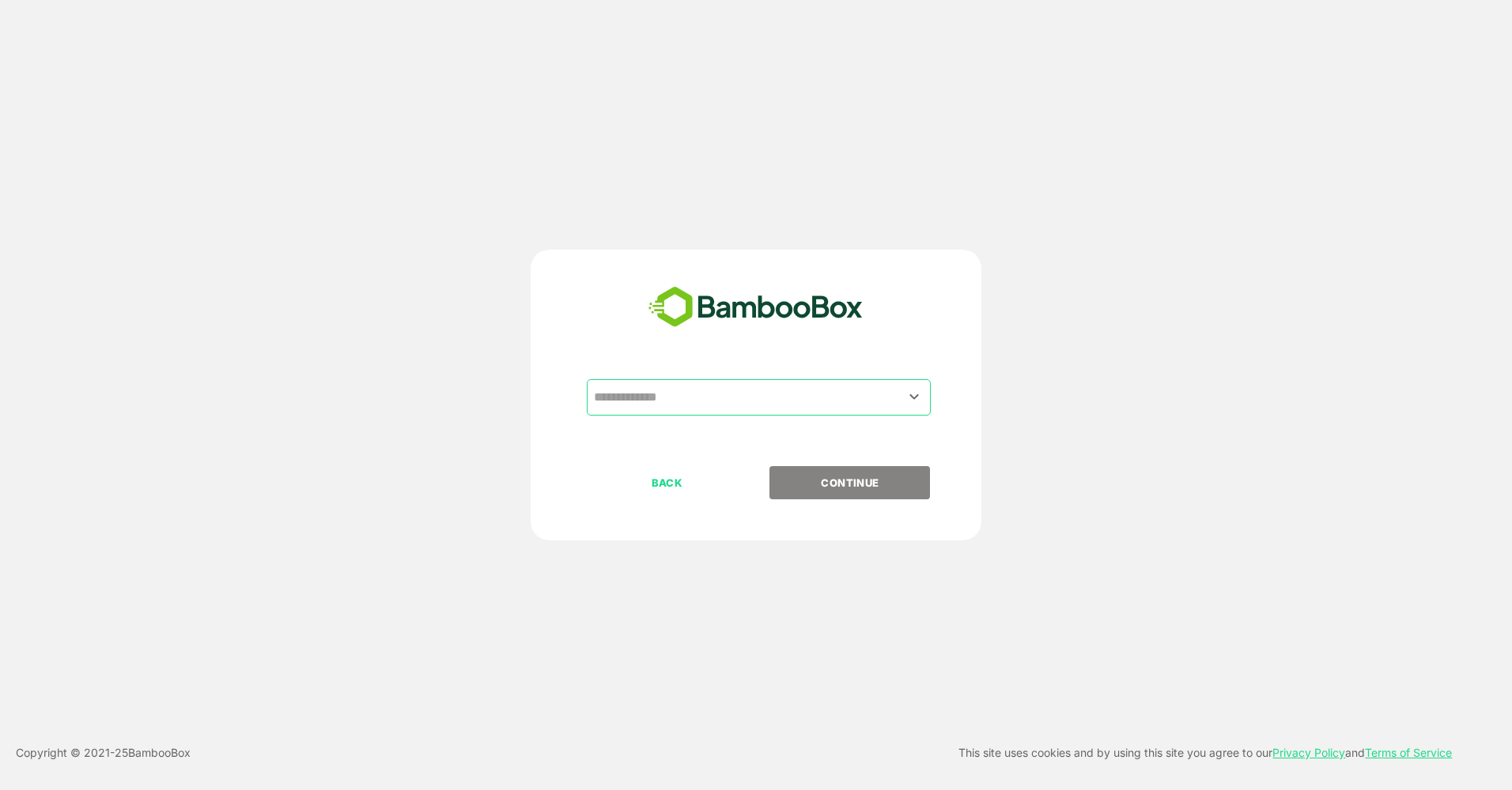 The width and height of the screenshot is (1512, 790). Describe the element at coordinates (666, 483) in the screenshot. I see `button: BACK` at that location.